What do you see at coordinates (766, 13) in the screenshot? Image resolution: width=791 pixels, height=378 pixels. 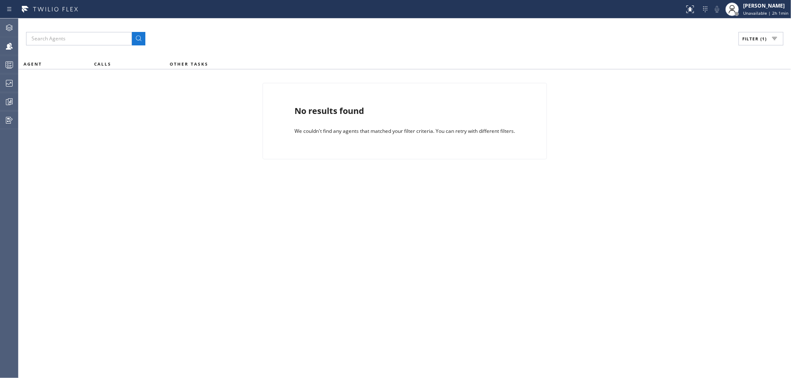 I see `span: Unavailable | 2h 1min` at bounding box center [766, 13].